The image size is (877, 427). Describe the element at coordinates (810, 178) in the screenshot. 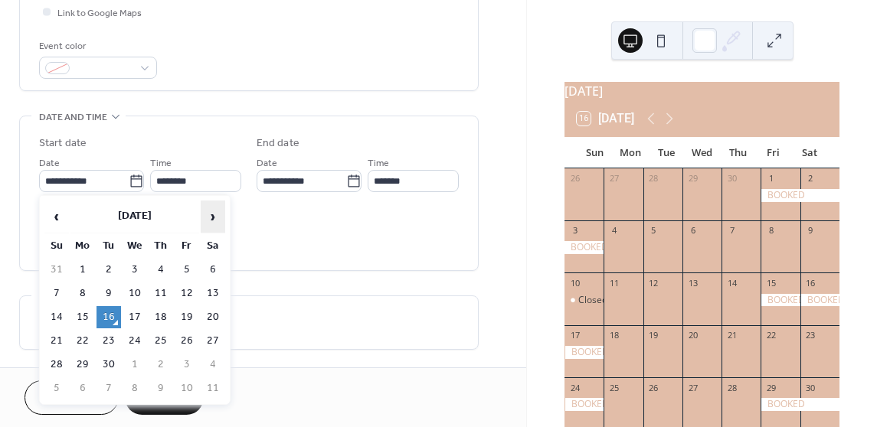

I see `div: 2` at that location.